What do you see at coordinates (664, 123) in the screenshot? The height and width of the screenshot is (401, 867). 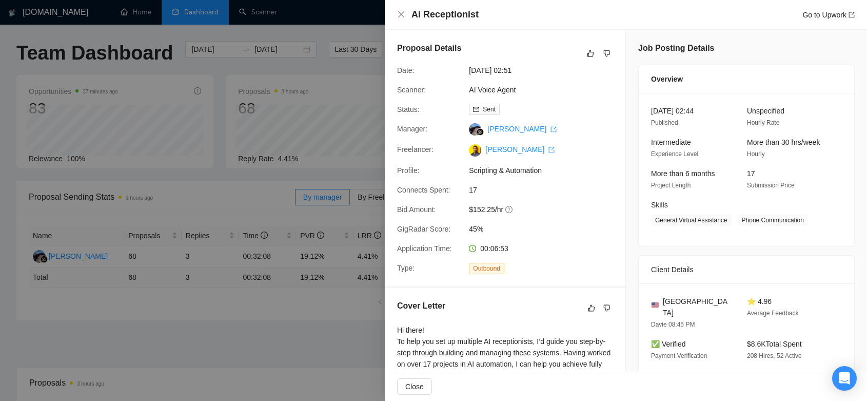 I see `span: Published` at bounding box center [664, 123].